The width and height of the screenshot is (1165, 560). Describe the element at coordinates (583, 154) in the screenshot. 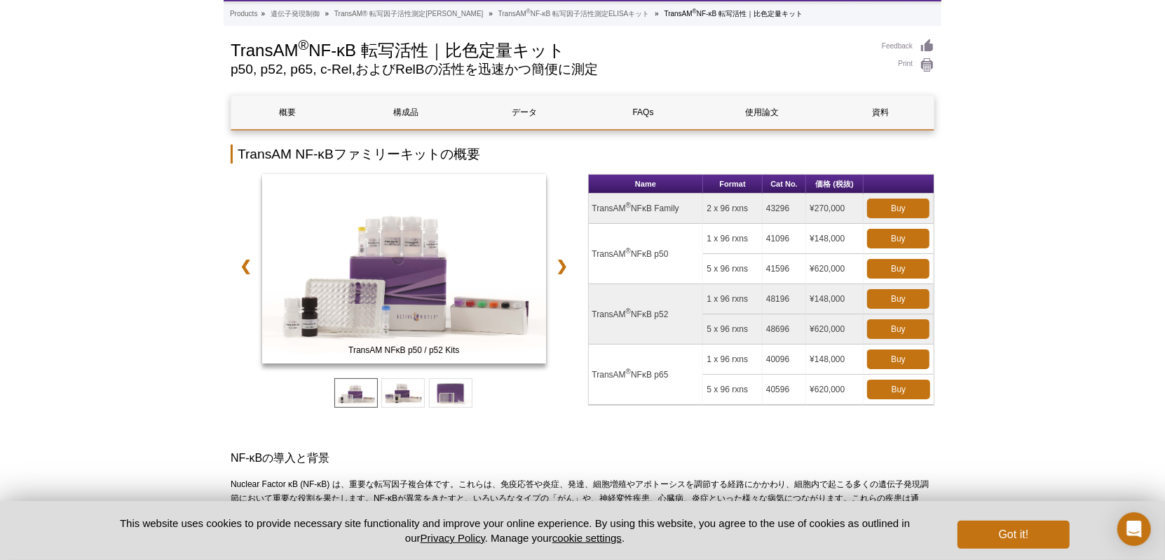

I see `h2: TransAM NF-κBファミリーキットの概要` at that location.